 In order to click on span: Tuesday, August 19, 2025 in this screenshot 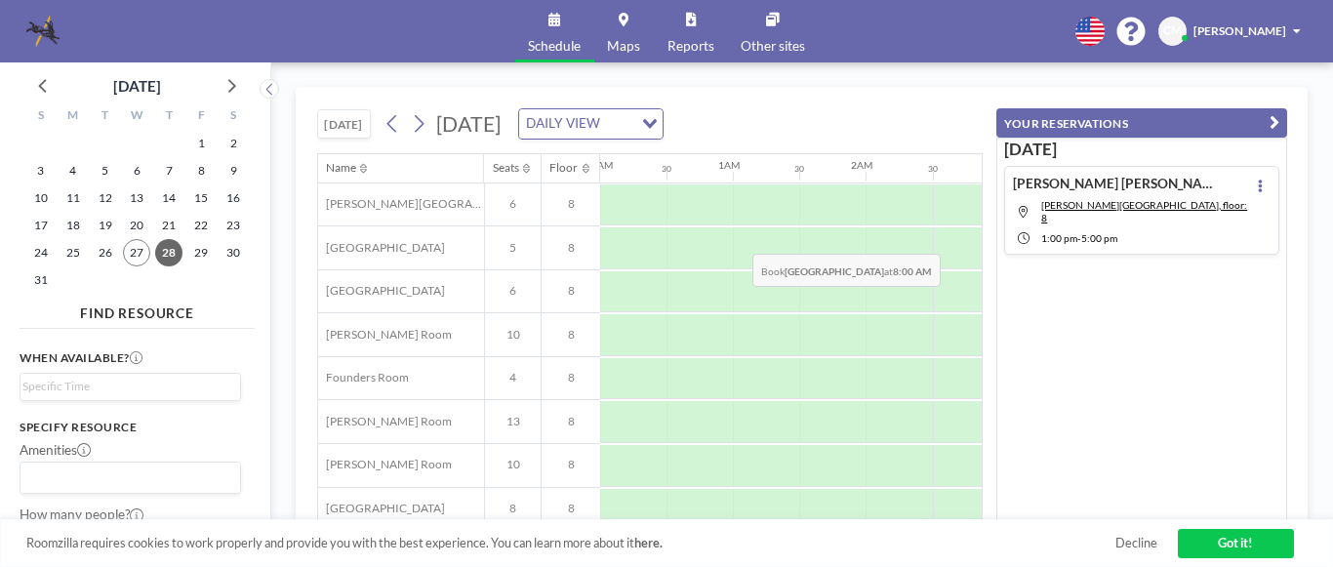, I will do `click(105, 225)`.